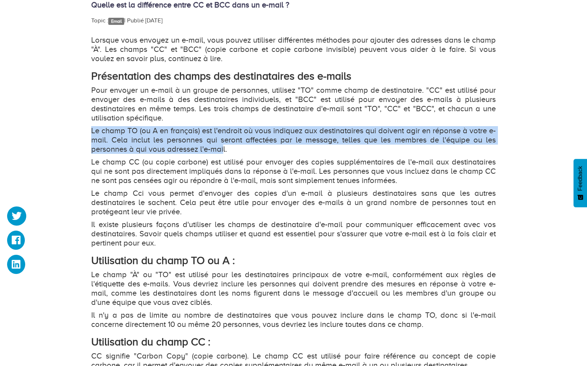 This screenshot has width=587, height=366. I want to click on p: Le champ "À" ou "TO" est utilisé pour les destinataires principaux de votre e-mail, conformément ..., so click(294, 288).